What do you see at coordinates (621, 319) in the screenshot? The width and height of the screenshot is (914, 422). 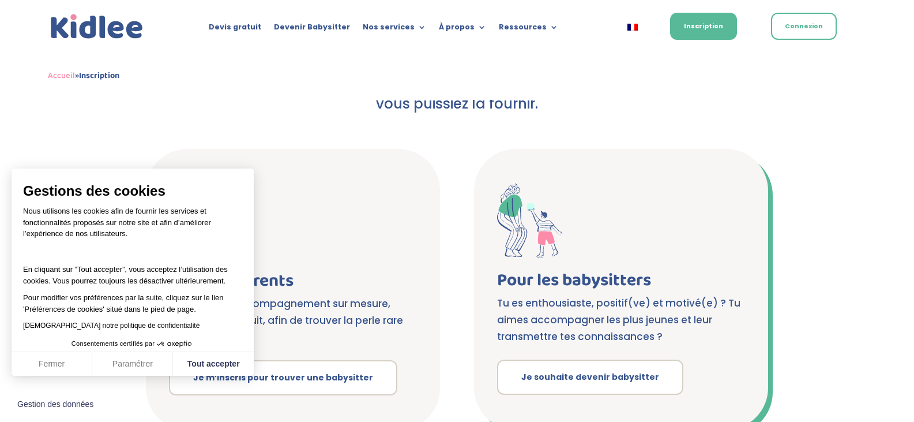 I see `p: Tu es enthousiaste, positif(ve) et motivé(e) ? Tu aimes accompagner les plus jeunes et leur trans...` at bounding box center [621, 319].